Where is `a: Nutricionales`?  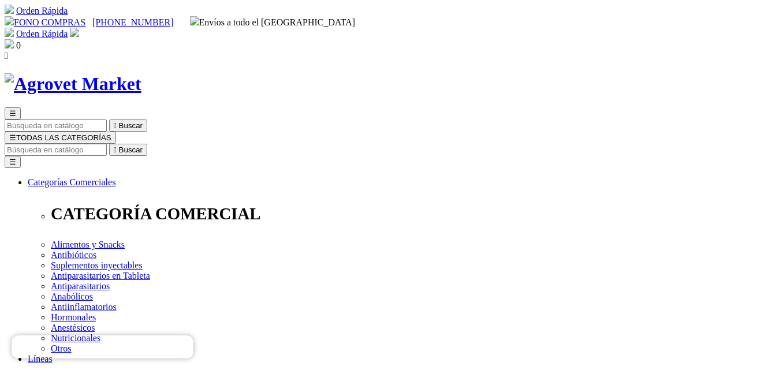
a: Nutricionales is located at coordinates (76, 338).